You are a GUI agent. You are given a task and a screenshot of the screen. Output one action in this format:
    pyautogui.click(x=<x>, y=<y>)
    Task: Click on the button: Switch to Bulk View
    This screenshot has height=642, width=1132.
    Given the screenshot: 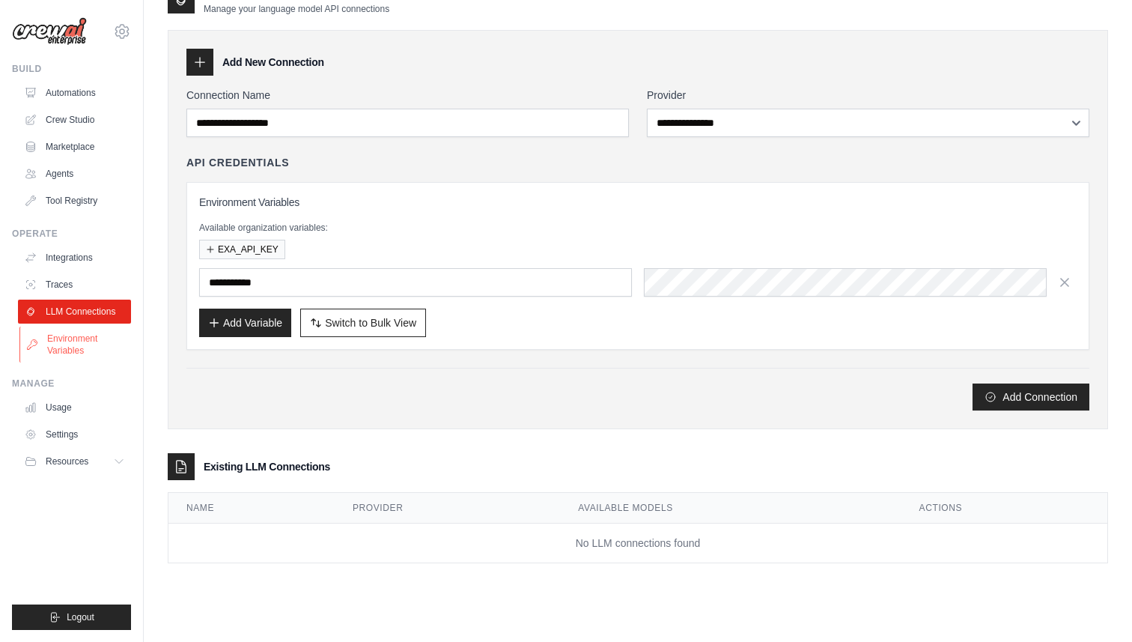 What is the action you would take?
    pyautogui.click(x=363, y=323)
    